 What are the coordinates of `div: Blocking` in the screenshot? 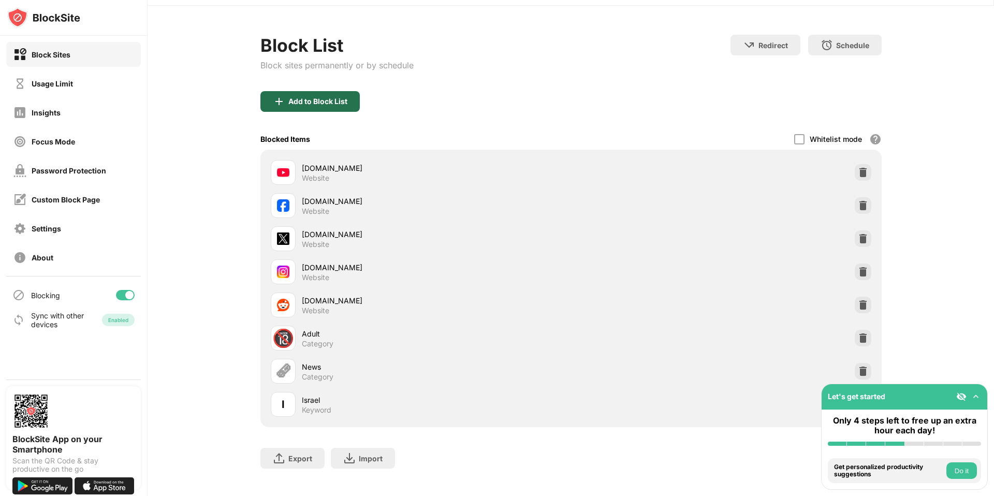 It's located at (46, 295).